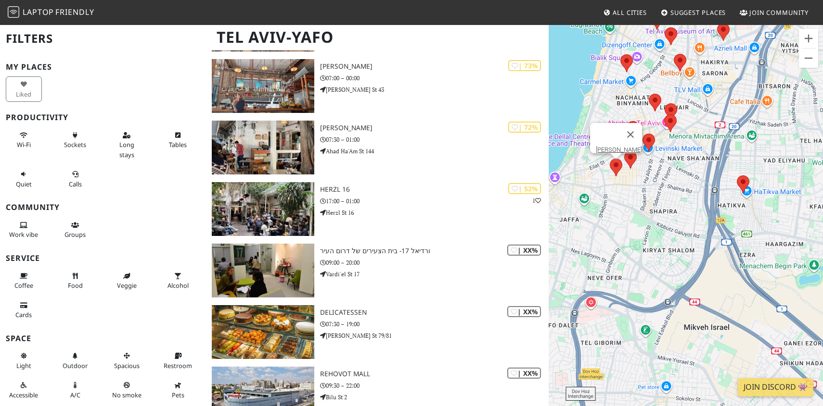  What do you see at coordinates (24, 366) in the screenshot?
I see `span: Natural light` at bounding box center [24, 366].